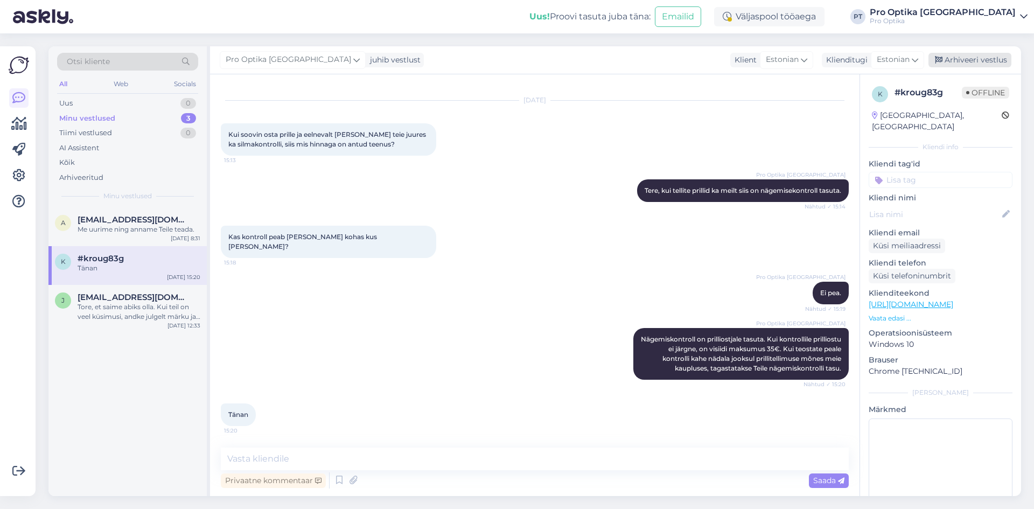 The height and width of the screenshot is (509, 1034). I want to click on p: Kliendi email, so click(940, 233).